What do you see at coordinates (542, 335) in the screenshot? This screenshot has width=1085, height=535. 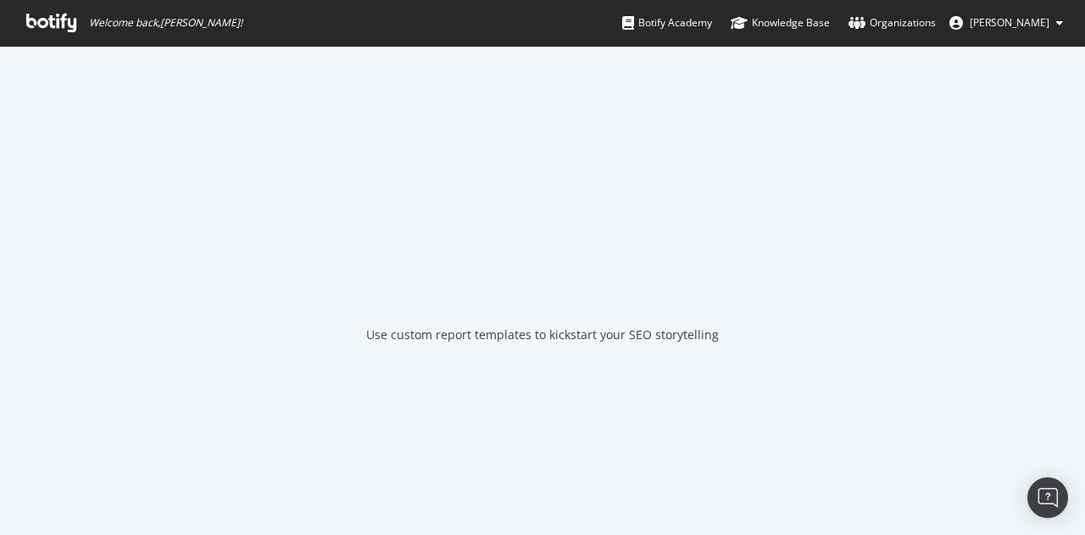 I see `div: Use custom report templates to kickstart your SEO storytelling` at bounding box center [542, 335].